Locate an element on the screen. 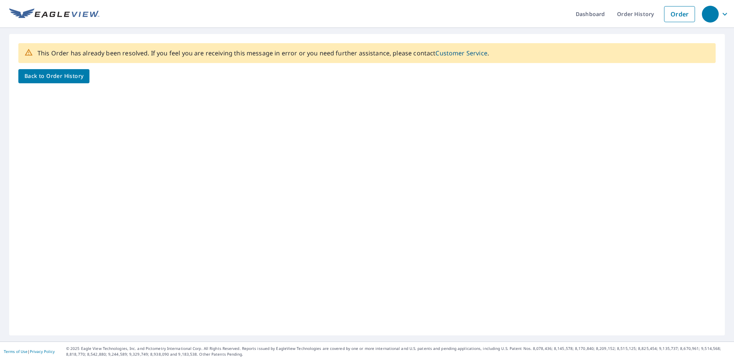  a: Back to Order History is located at coordinates (54, 76).